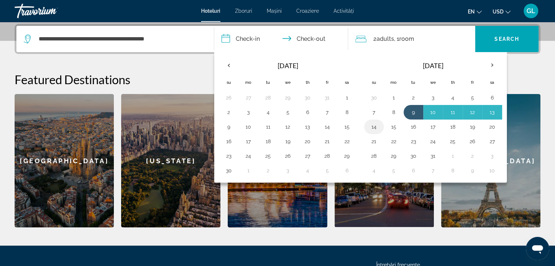 Image resolution: width=555 pixels, height=266 pixels. I want to click on span: Adults, so click(385, 39).